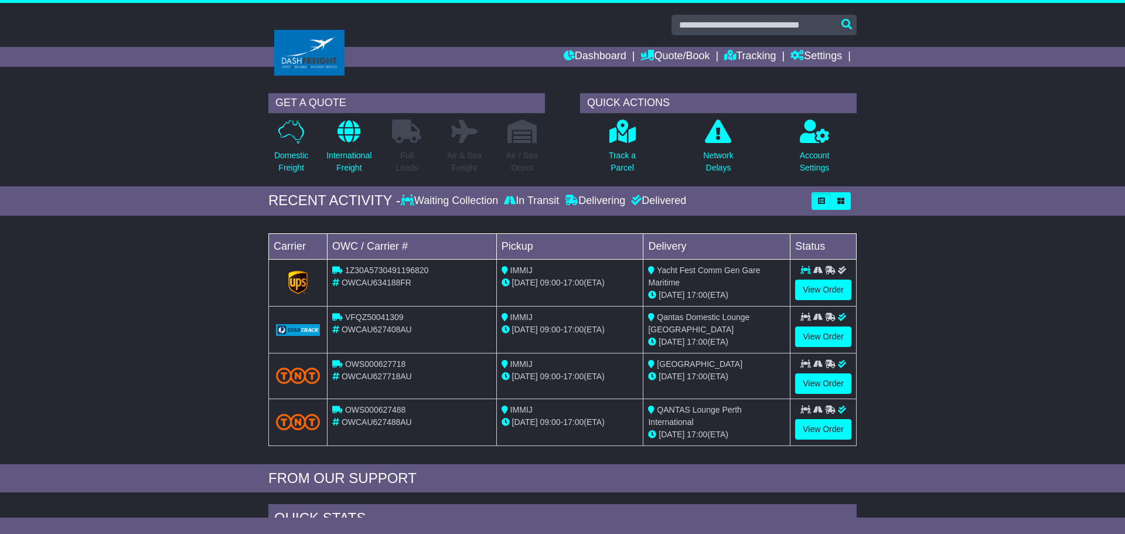 The image size is (1125, 534). What do you see at coordinates (675, 57) in the screenshot?
I see `a: Quote/Book` at bounding box center [675, 57].